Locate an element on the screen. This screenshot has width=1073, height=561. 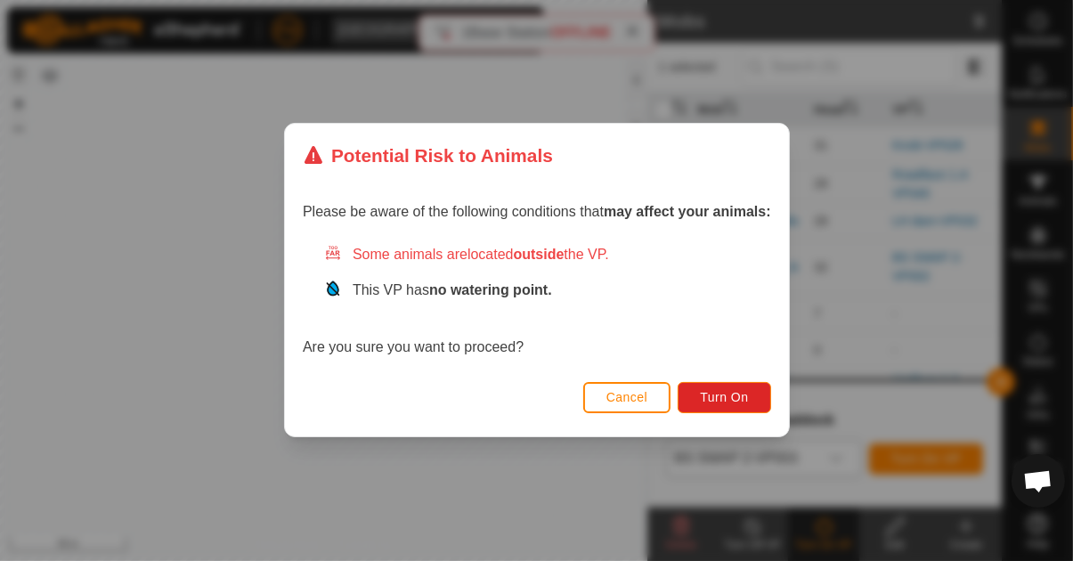
div: Some animals are is located at coordinates (548, 256).